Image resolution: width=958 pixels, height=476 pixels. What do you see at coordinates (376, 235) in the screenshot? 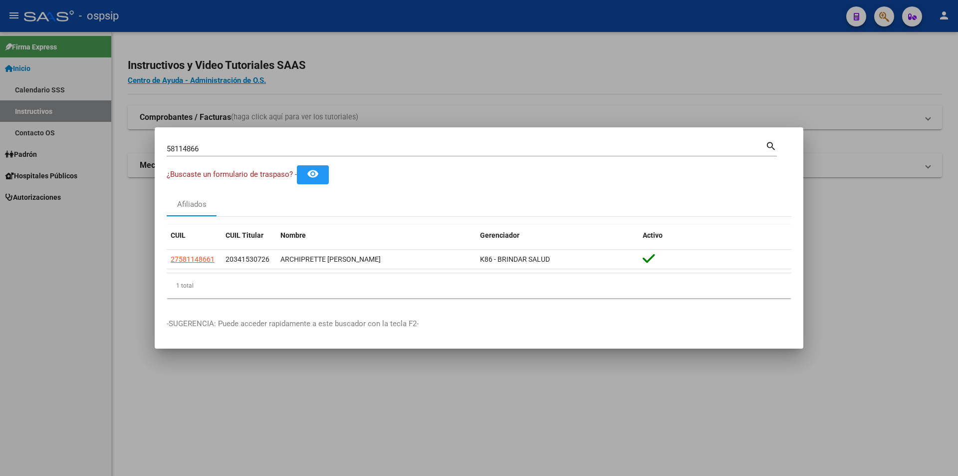
I see `datatable-header-cell: Nombre` at bounding box center [376, 235].